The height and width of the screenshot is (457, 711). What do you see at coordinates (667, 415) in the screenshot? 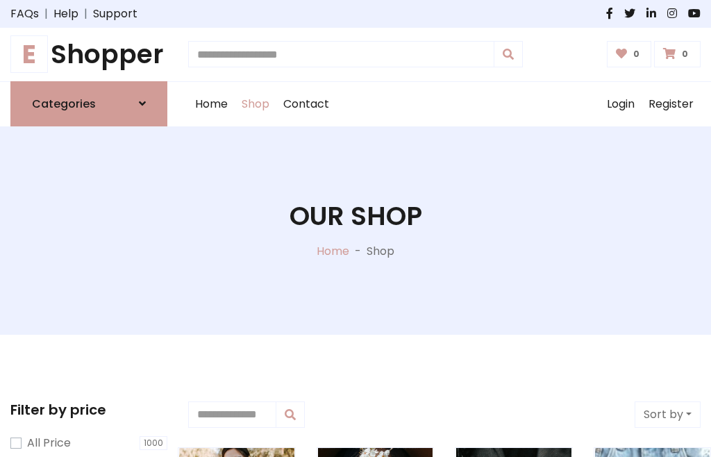
I see `button: Sort by` at bounding box center [667, 415].